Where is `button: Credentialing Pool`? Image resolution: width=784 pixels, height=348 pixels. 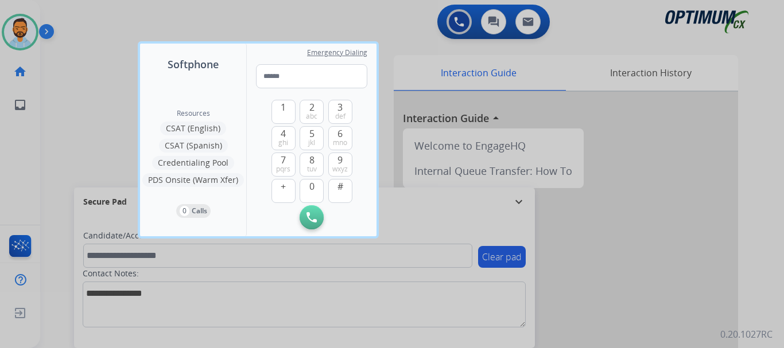
button: Credentialing Pool is located at coordinates (193, 163).